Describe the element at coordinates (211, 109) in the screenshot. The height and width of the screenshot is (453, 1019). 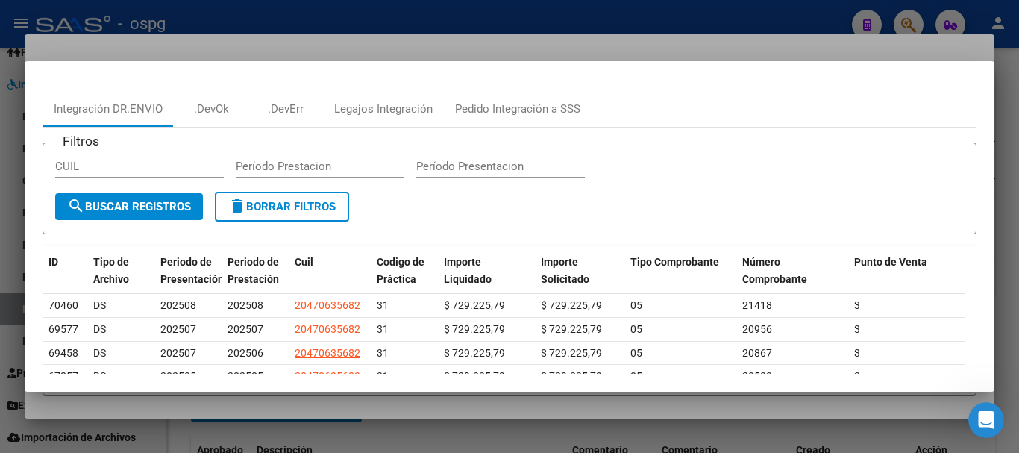
I see `div: .DevOk` at that location.